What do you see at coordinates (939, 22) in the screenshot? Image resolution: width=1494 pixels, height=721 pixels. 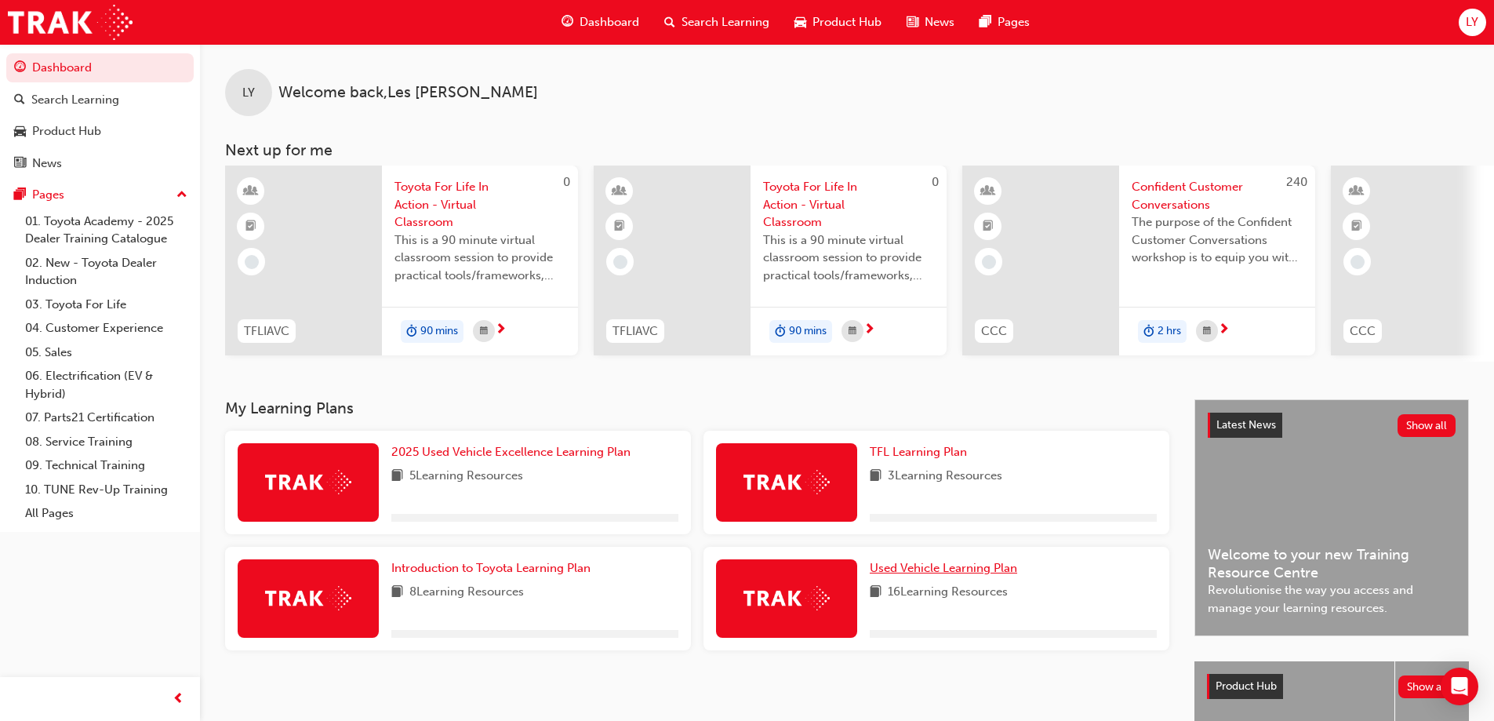 I see `span: News` at bounding box center [939, 22].